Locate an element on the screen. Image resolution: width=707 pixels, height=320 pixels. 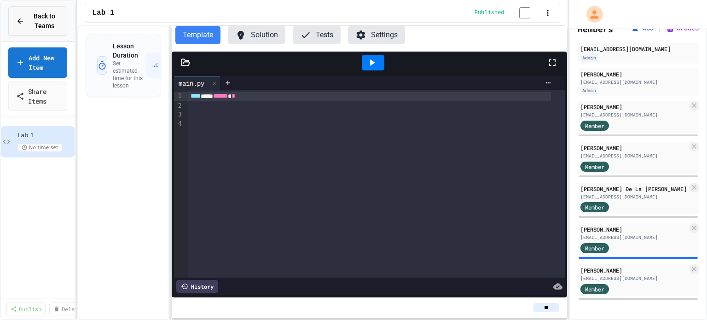
a: Delete is located at coordinates (67, 309).